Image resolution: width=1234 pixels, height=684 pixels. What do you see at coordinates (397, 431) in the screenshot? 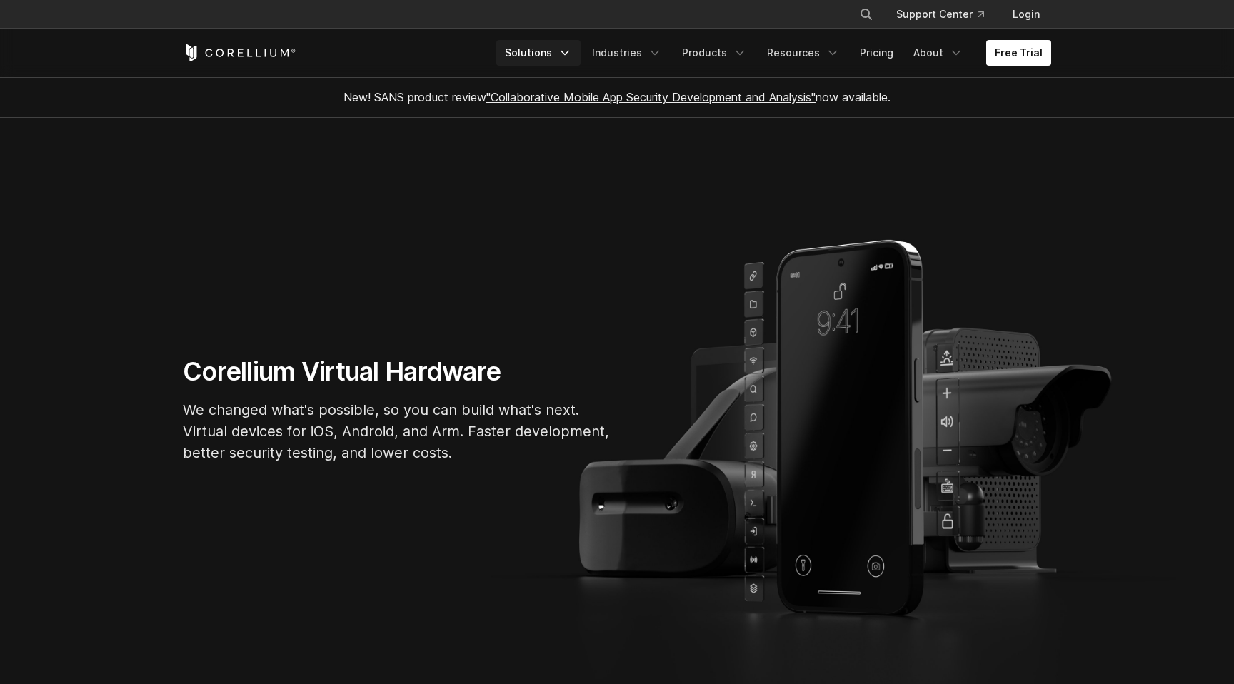
I see `p: We changed what's possible, so you can build what's next. Virtual devices for iOS, Android, and A...` at bounding box center [397, 431].